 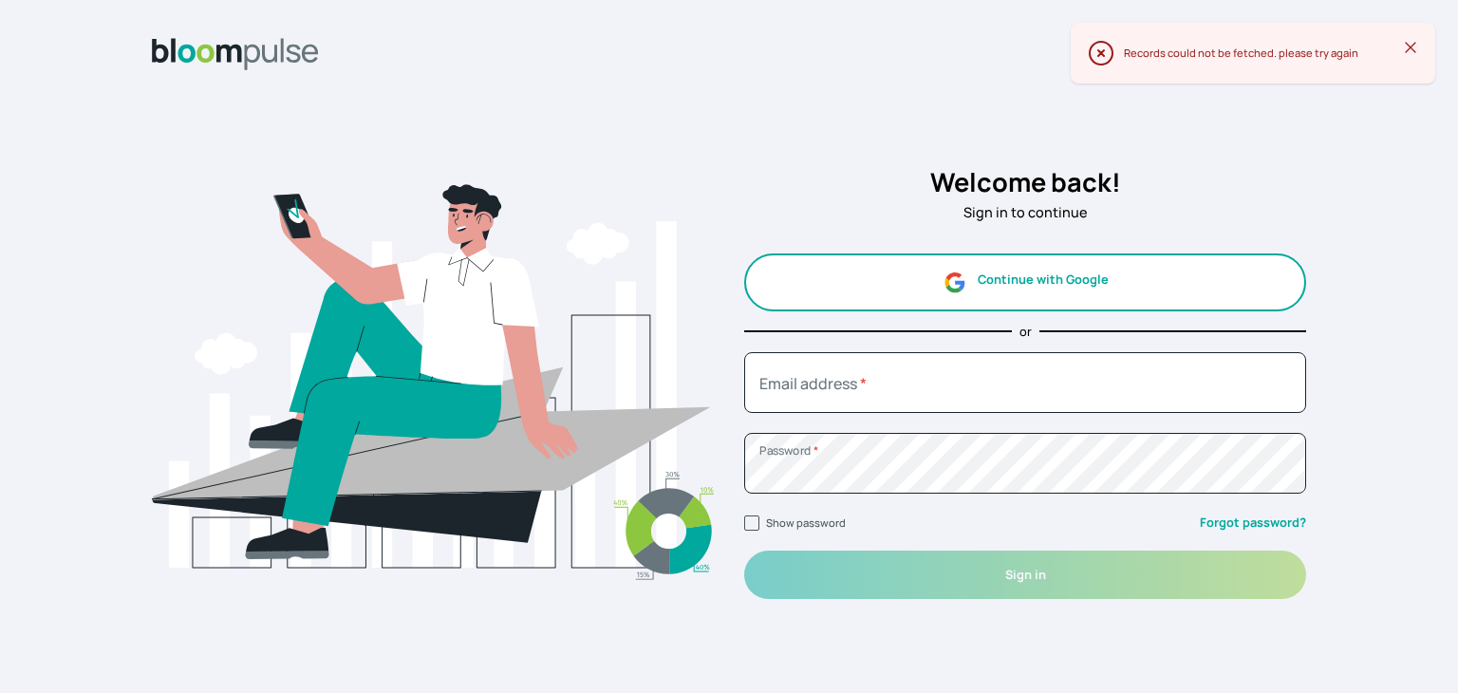 What do you see at coordinates (1253, 522) in the screenshot?
I see `a: Forgot password?` at bounding box center [1253, 522].